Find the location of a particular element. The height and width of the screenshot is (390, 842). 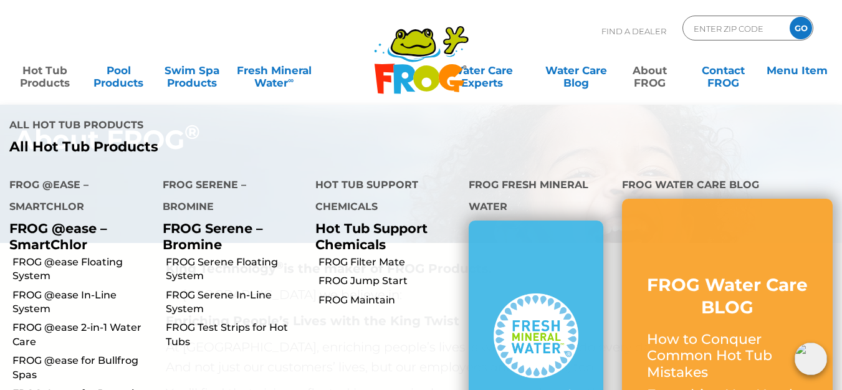

a: All Hot Tub Products is located at coordinates (211, 147).